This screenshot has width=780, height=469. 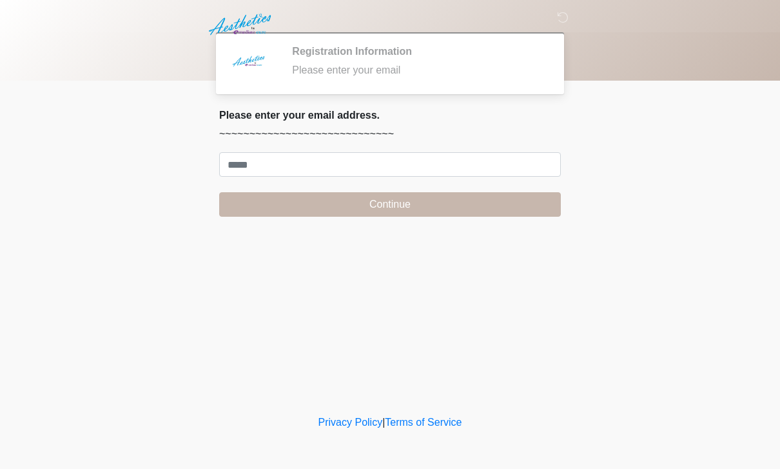 What do you see at coordinates (416, 51) in the screenshot?
I see `h2: Registration Information` at bounding box center [416, 51].